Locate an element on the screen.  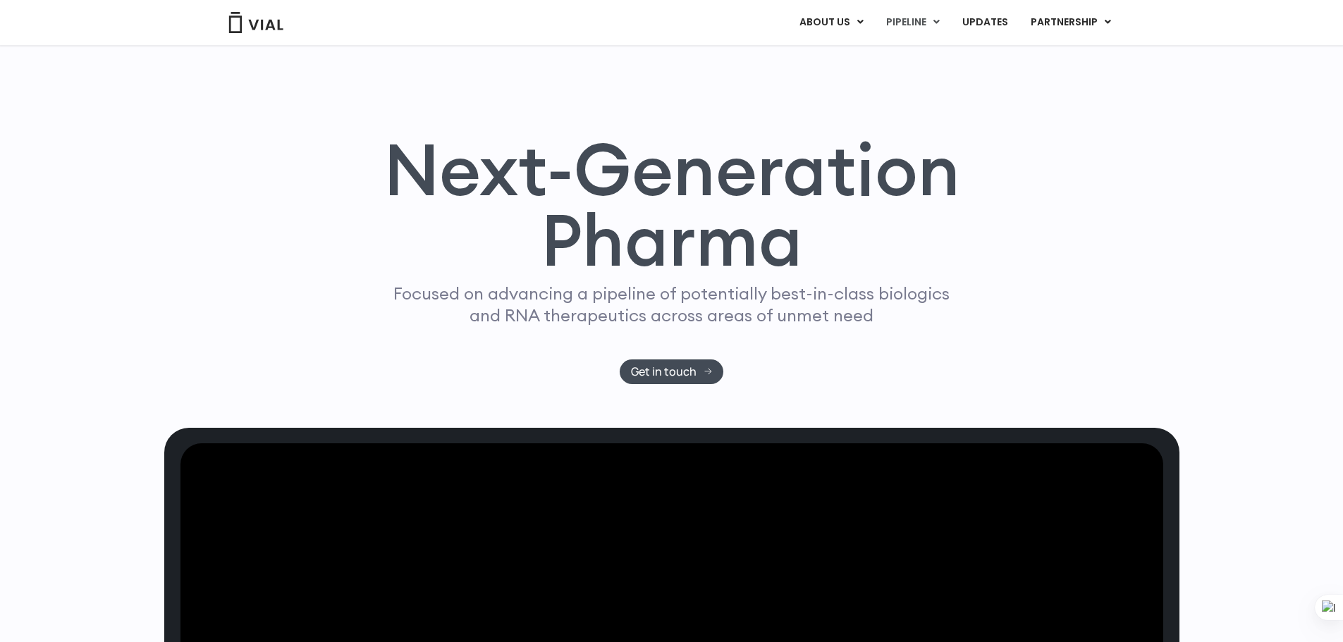
img: Vial Logo is located at coordinates (256, 23).